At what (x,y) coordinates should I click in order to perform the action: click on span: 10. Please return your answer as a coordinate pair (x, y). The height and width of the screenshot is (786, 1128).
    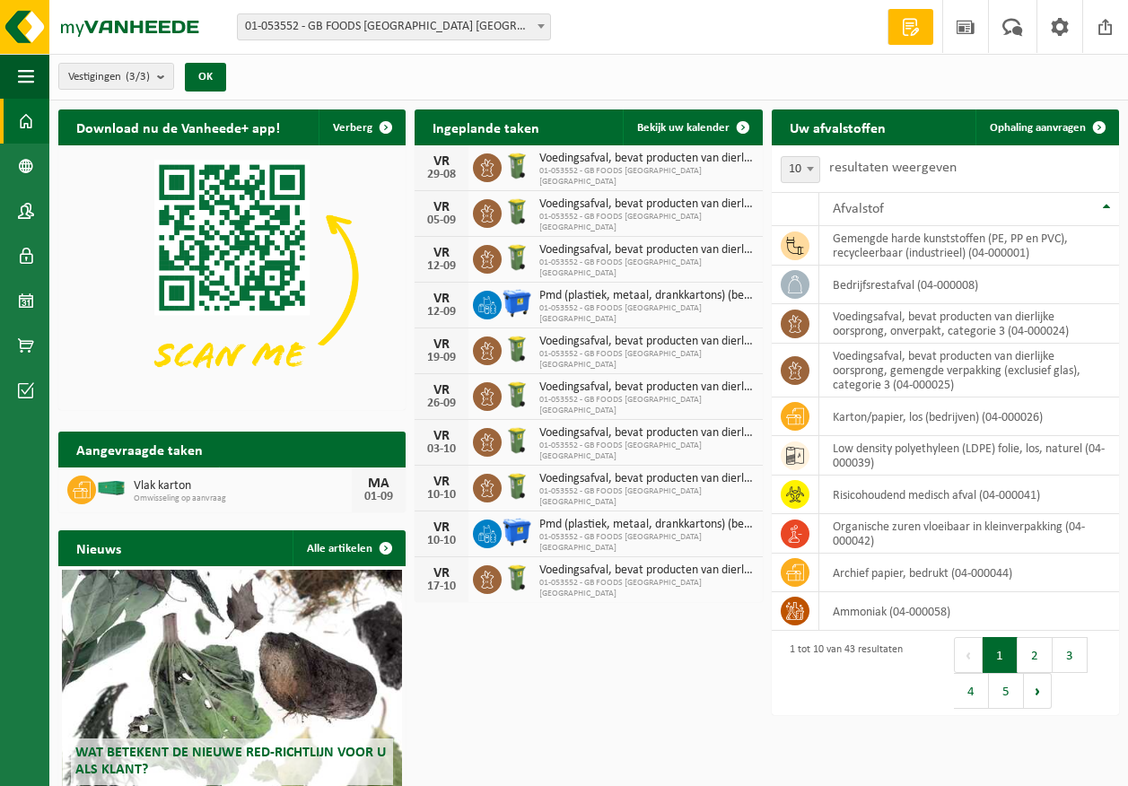
    Looking at the image, I should click on (801, 170).